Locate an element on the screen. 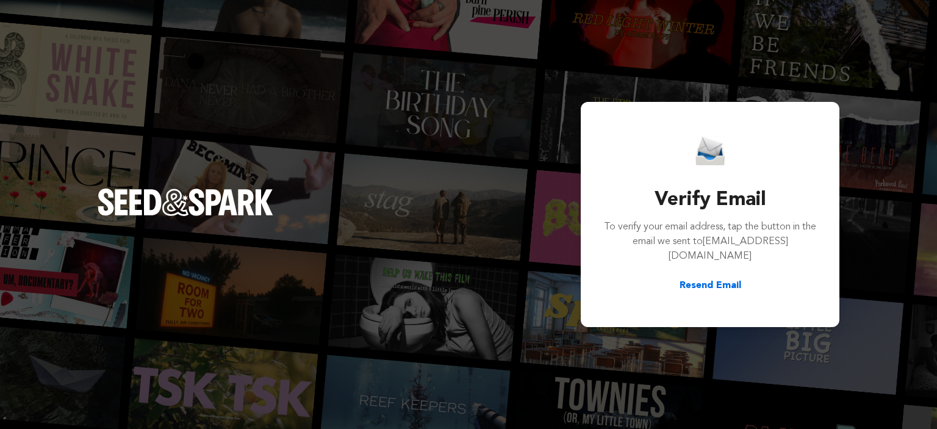 The width and height of the screenshot is (937, 429). h3: Verify Email is located at coordinates (710, 200).